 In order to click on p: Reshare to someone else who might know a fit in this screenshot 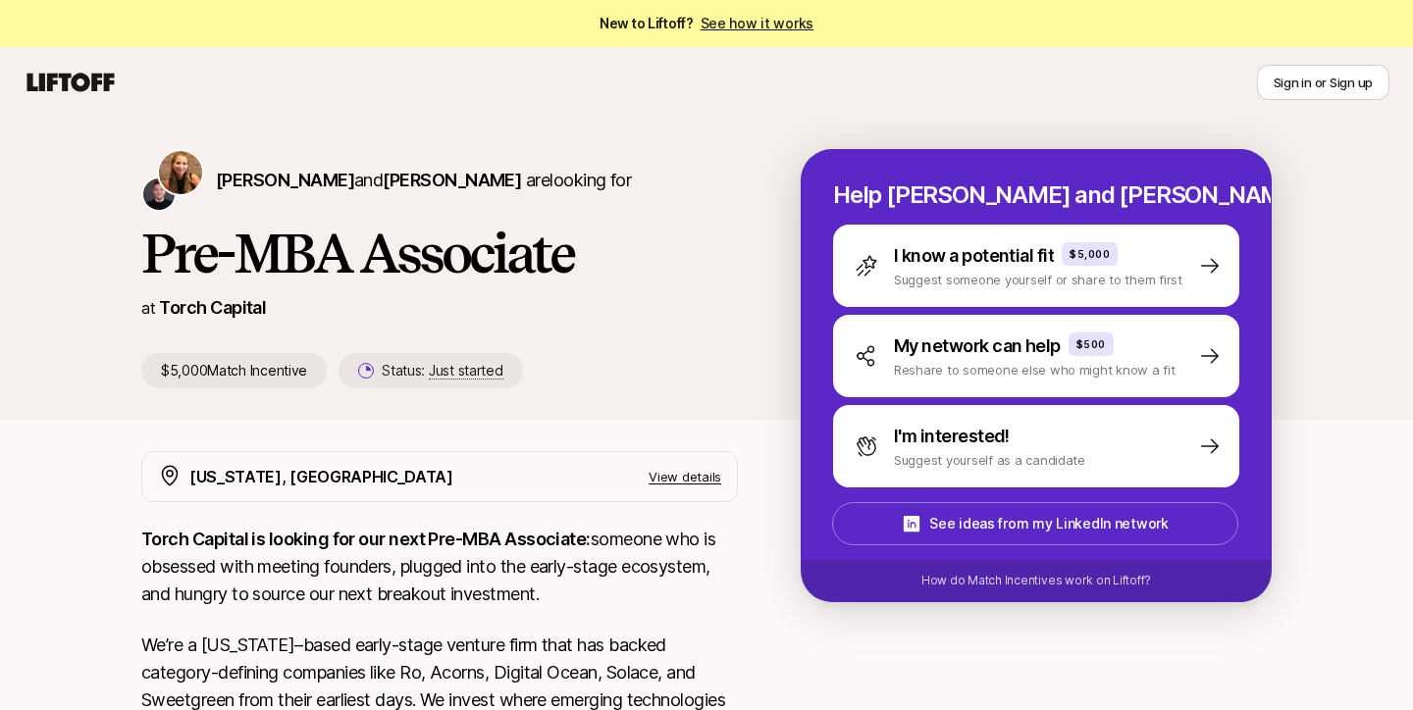, I will do `click(1034, 370)`.